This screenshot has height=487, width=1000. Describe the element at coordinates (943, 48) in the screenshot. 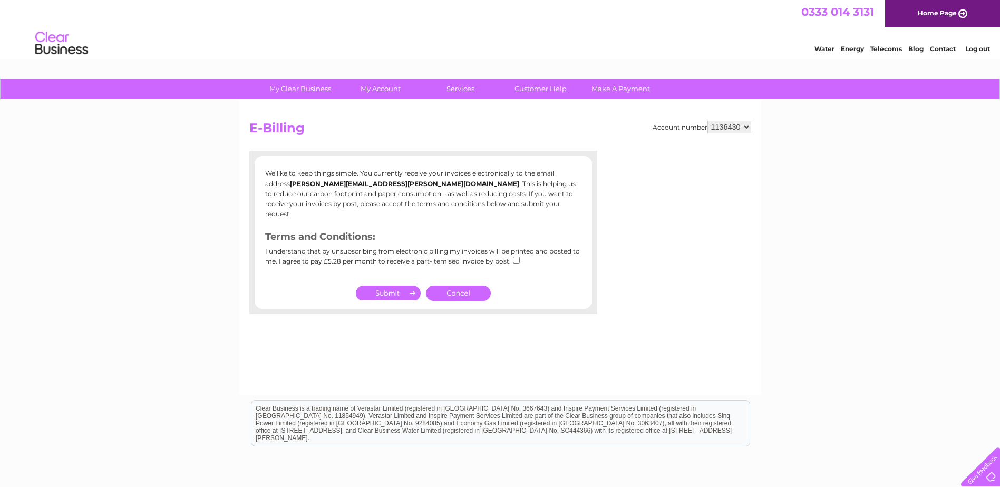

I see `a: Contact` at that location.